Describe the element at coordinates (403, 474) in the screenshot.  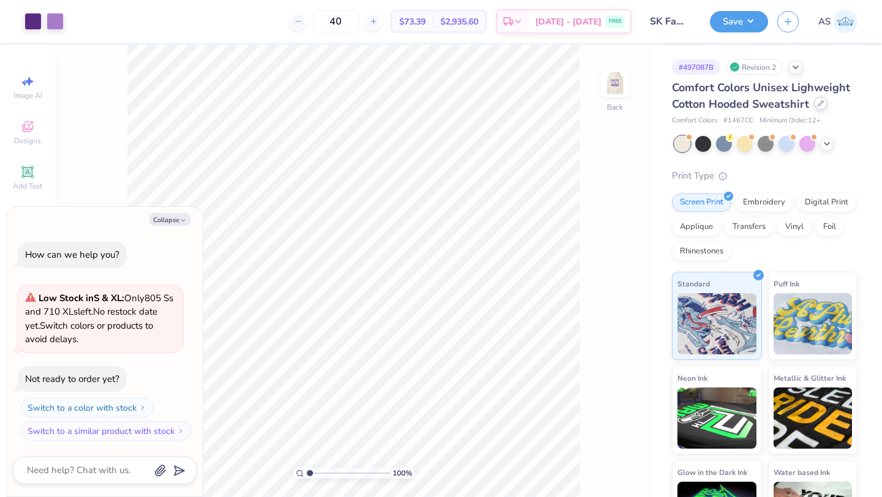
I see `span: 100 %` at that location.